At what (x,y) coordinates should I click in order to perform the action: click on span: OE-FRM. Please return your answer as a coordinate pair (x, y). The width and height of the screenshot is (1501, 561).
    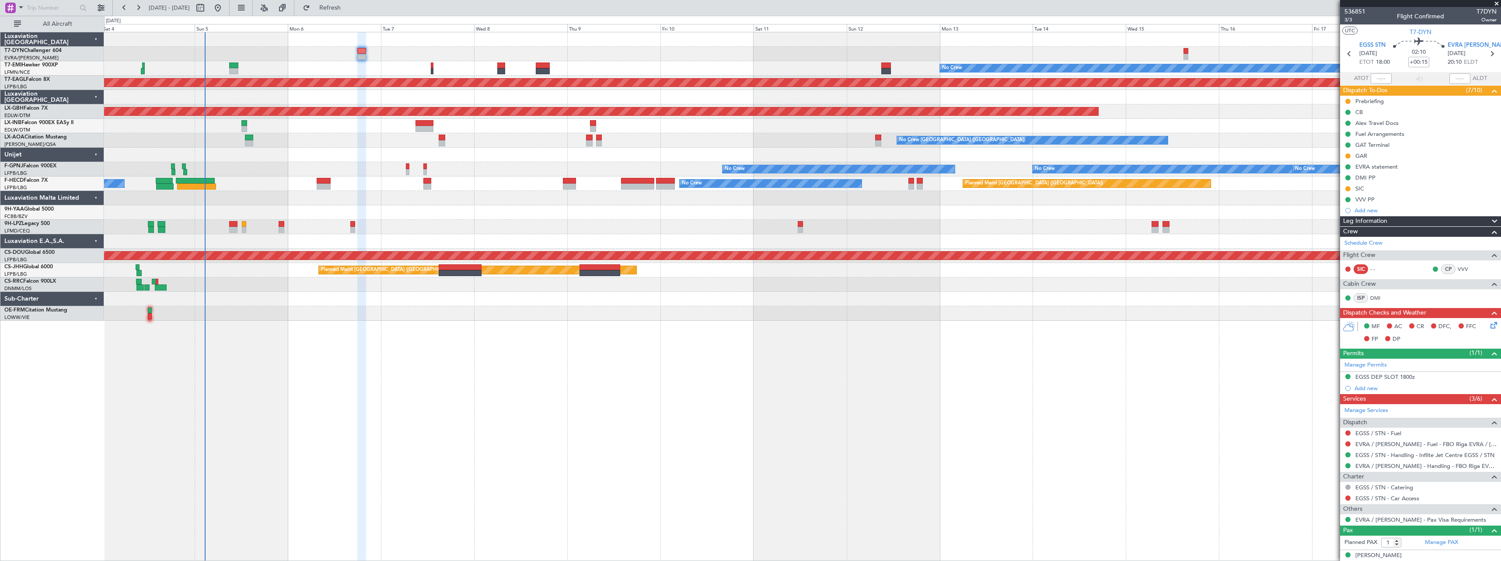
    Looking at the image, I should click on (14, 310).